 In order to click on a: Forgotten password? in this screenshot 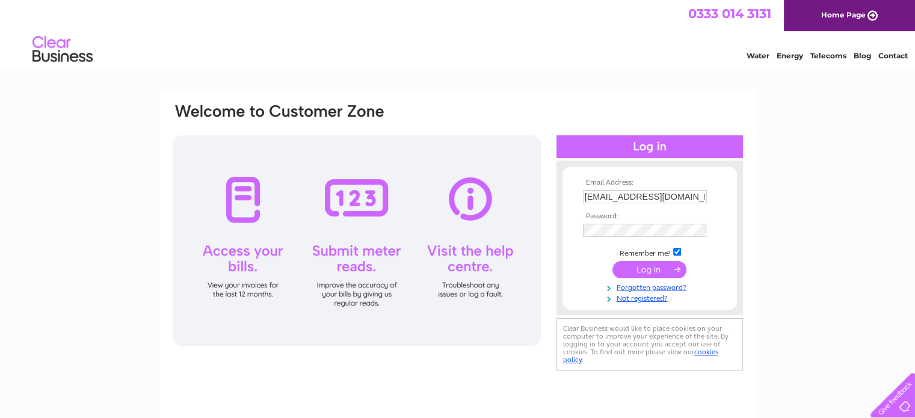, I will do `click(651, 286)`.